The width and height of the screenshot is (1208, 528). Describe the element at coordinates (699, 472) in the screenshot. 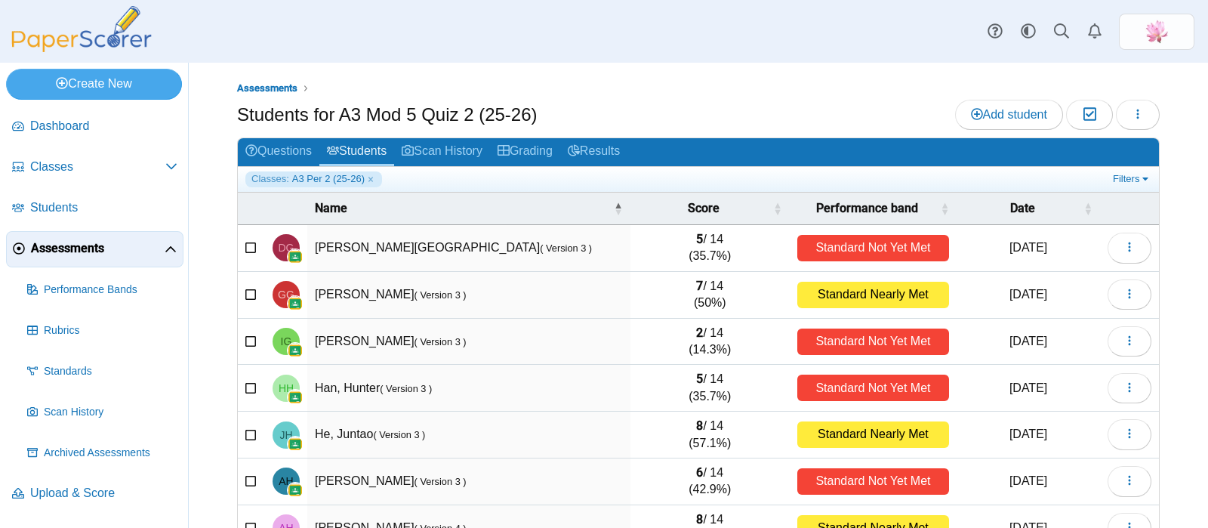

I see `b: 6` at that location.